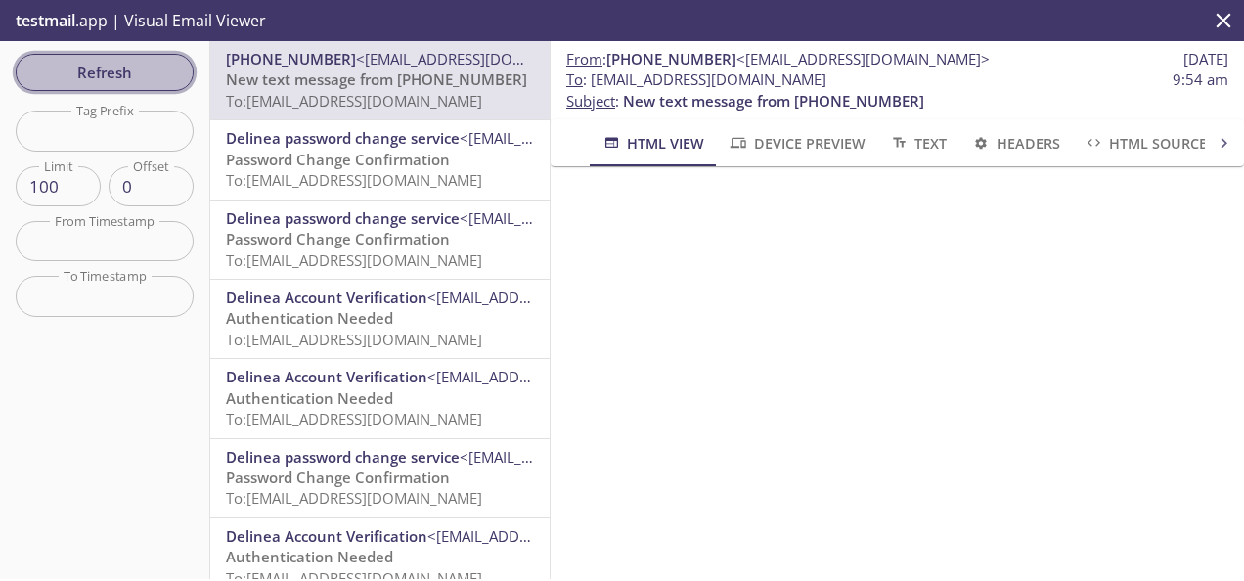  What do you see at coordinates (45, 21) in the screenshot?
I see `span: testmail` at bounding box center [45, 21].